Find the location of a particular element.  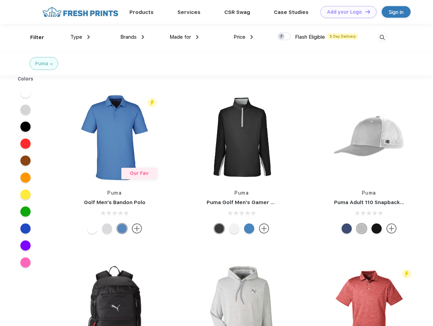

div: Puma Black is located at coordinates (219, 229).